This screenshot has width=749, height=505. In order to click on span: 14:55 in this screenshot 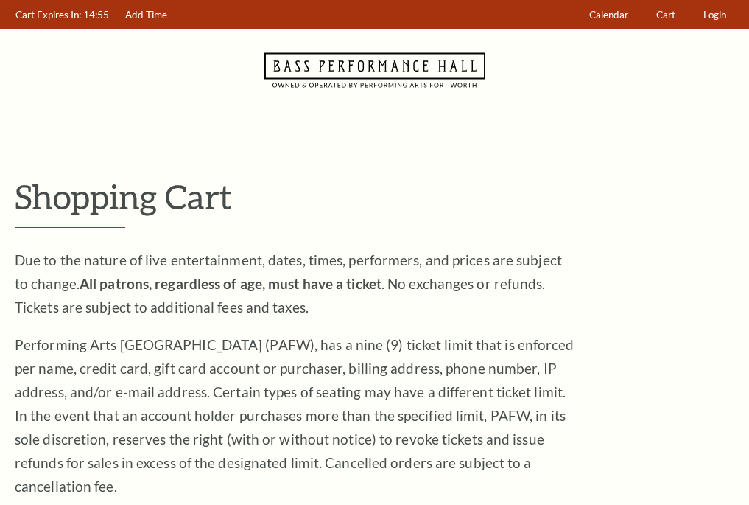, I will do `click(96, 15)`.